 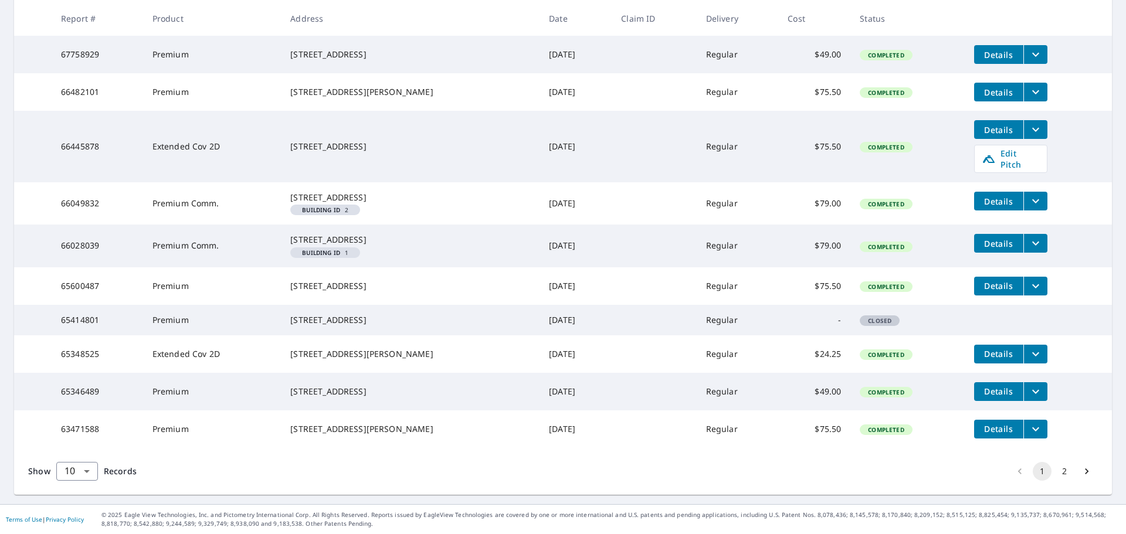 What do you see at coordinates (1035, 92) in the screenshot?
I see `button: filesDropdownBtn-66482101` at bounding box center [1035, 92].